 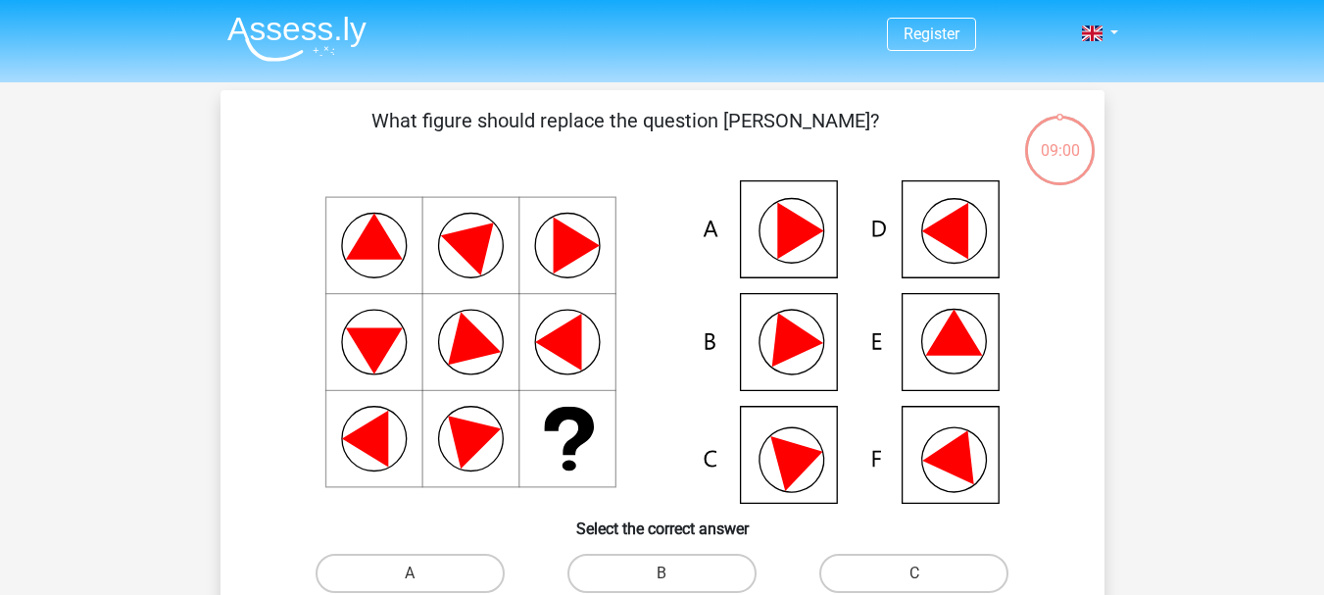 What do you see at coordinates (931, 33) in the screenshot?
I see `a: Register` at bounding box center [931, 33].